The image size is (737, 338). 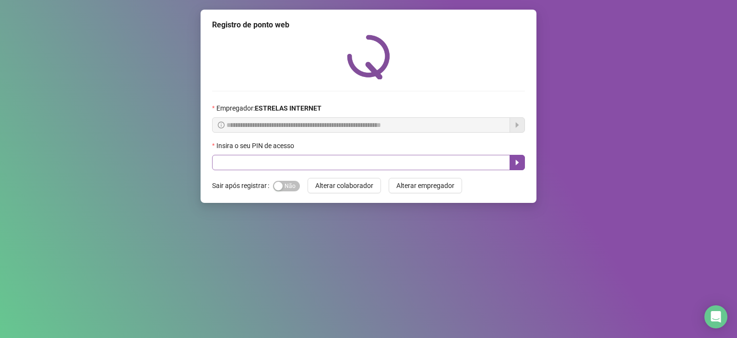 I want to click on div: Open Intercom Messenger, so click(x=716, y=316).